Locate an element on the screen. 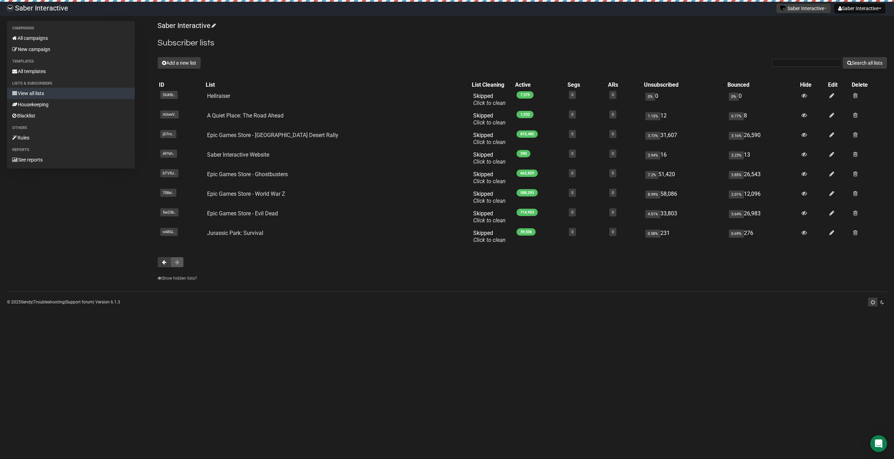  div: Edit is located at coordinates (839, 85).